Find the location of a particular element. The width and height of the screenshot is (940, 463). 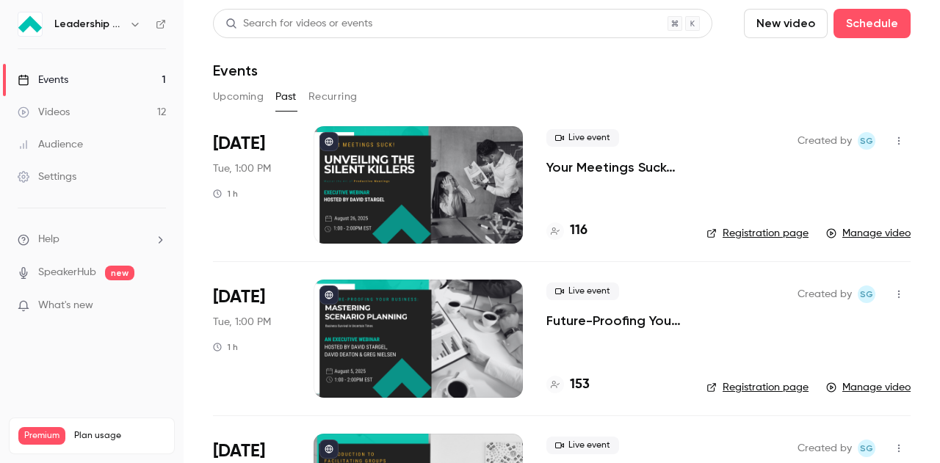

button: Recurring is located at coordinates (333, 97).